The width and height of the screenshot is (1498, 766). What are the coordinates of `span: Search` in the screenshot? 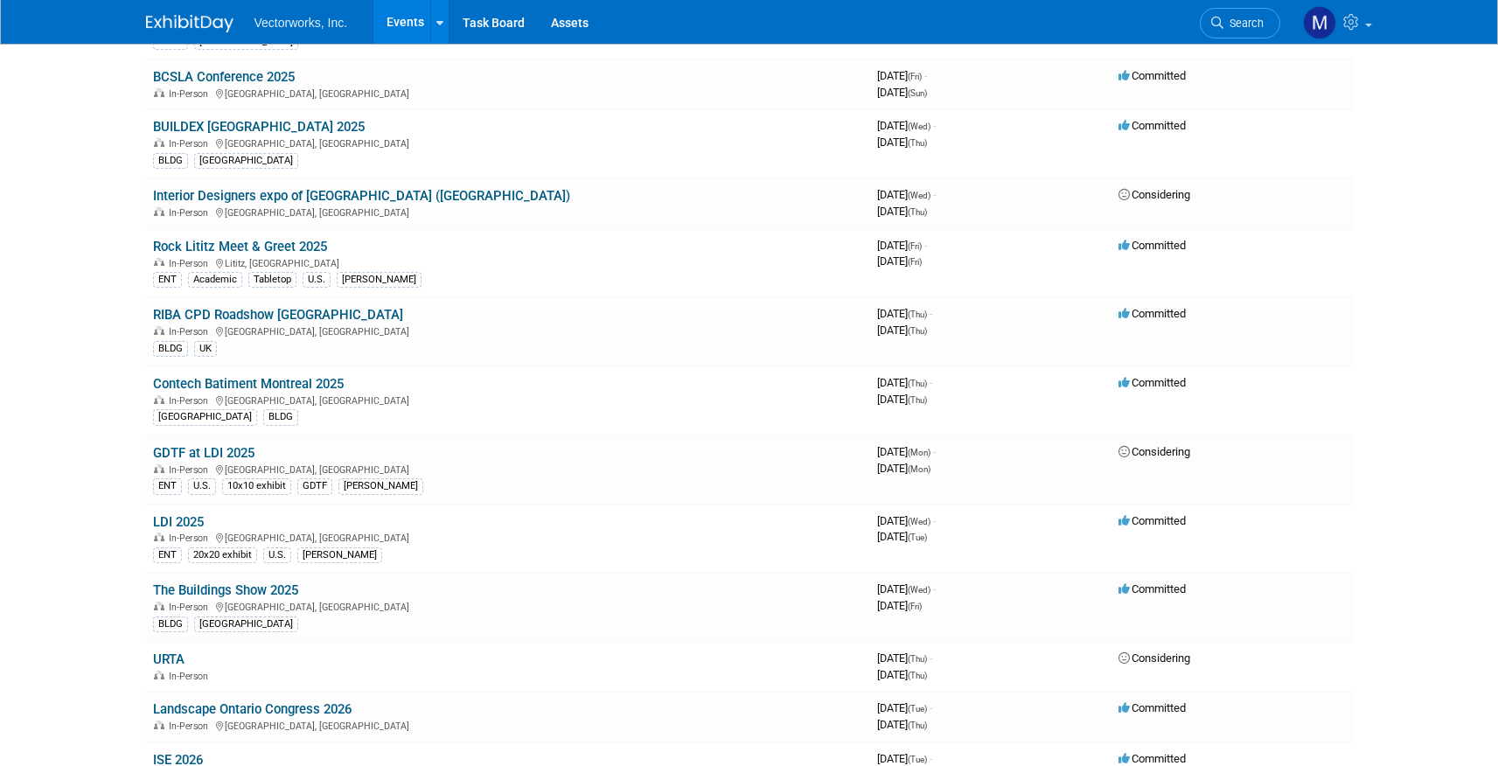 It's located at (1243, 23).